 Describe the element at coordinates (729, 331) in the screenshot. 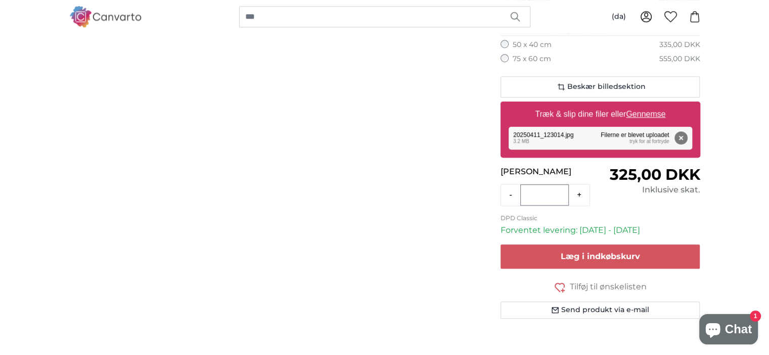

I see `inbox-online-store-chat: Shopify-webshopchat` at that location.